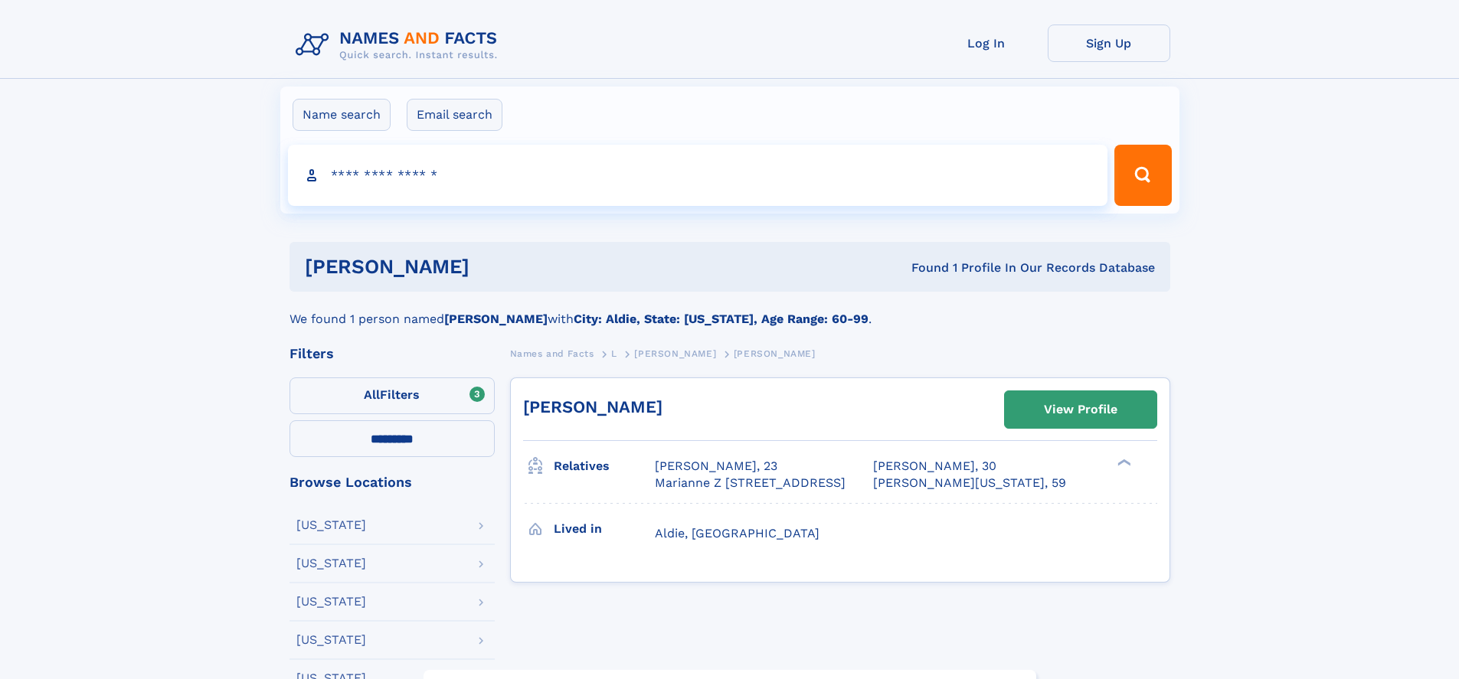 The width and height of the screenshot is (1459, 679). I want to click on a: Log In, so click(986, 43).